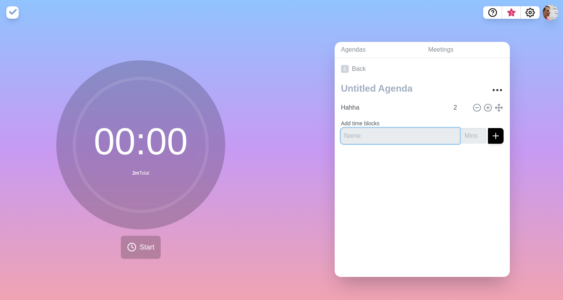 This screenshot has height=300, width=563. I want to click on button: What’s new, so click(511, 13).